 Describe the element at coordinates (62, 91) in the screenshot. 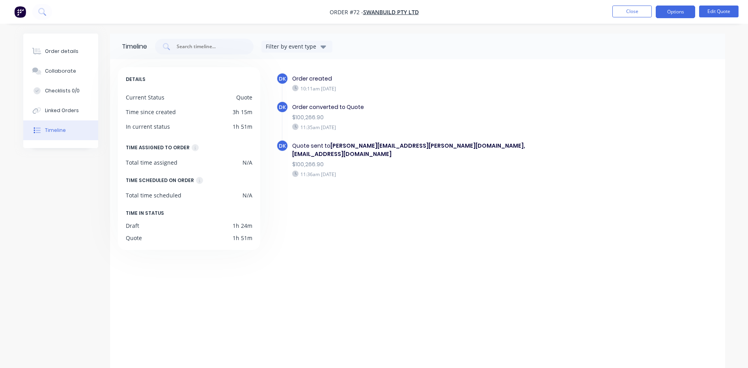

I see `div: Checklists 0/0` at that location.